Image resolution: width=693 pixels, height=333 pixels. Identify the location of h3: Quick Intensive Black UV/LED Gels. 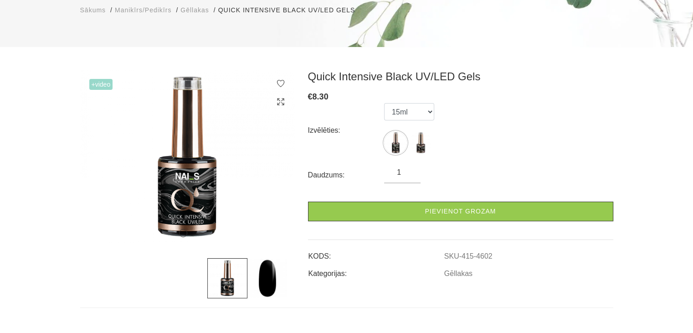
(461, 77).